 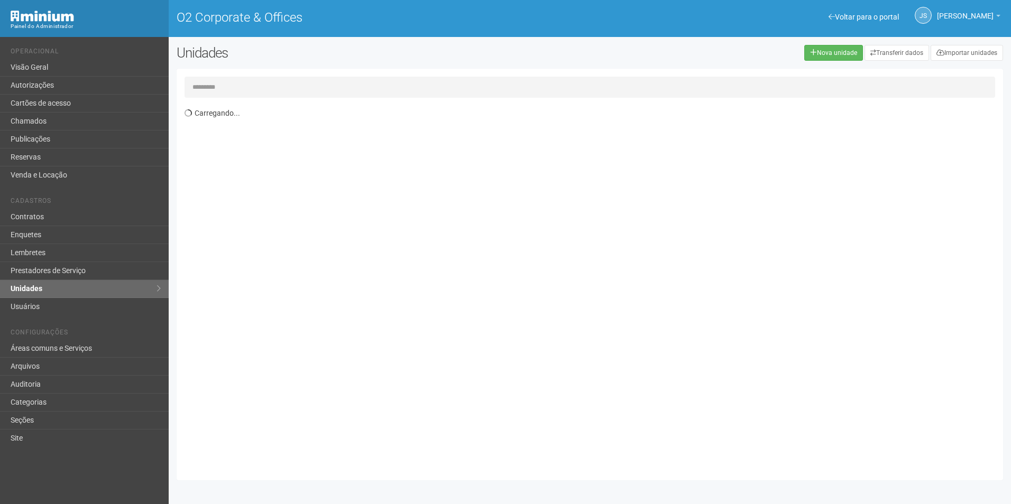 What do you see at coordinates (42, 16) in the screenshot?
I see `img: Minium` at bounding box center [42, 16].